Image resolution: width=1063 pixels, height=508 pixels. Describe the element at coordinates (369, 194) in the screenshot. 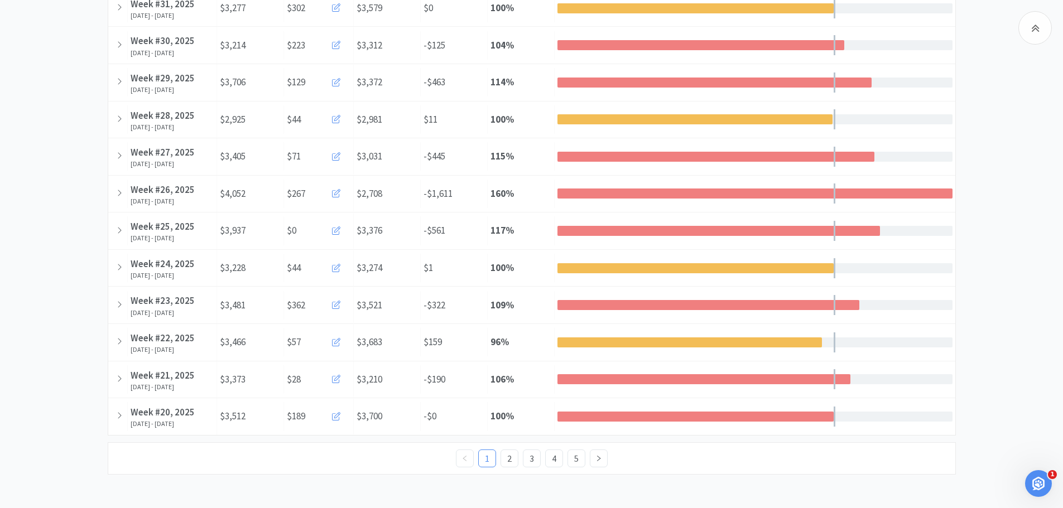

I see `span: $2,708` at that location.